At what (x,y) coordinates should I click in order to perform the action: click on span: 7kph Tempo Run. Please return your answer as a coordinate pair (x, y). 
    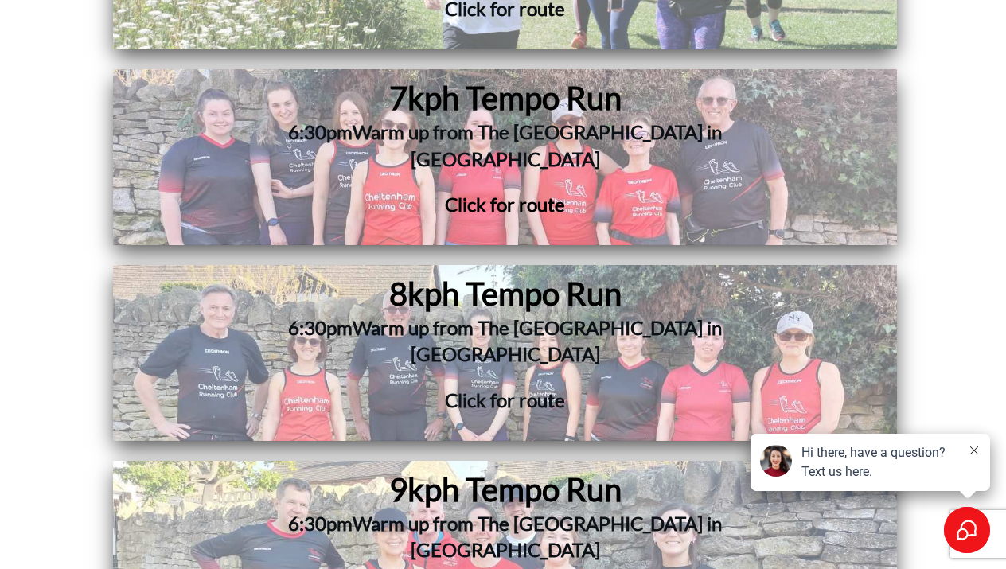
    Looking at the image, I should click on (505, 98).